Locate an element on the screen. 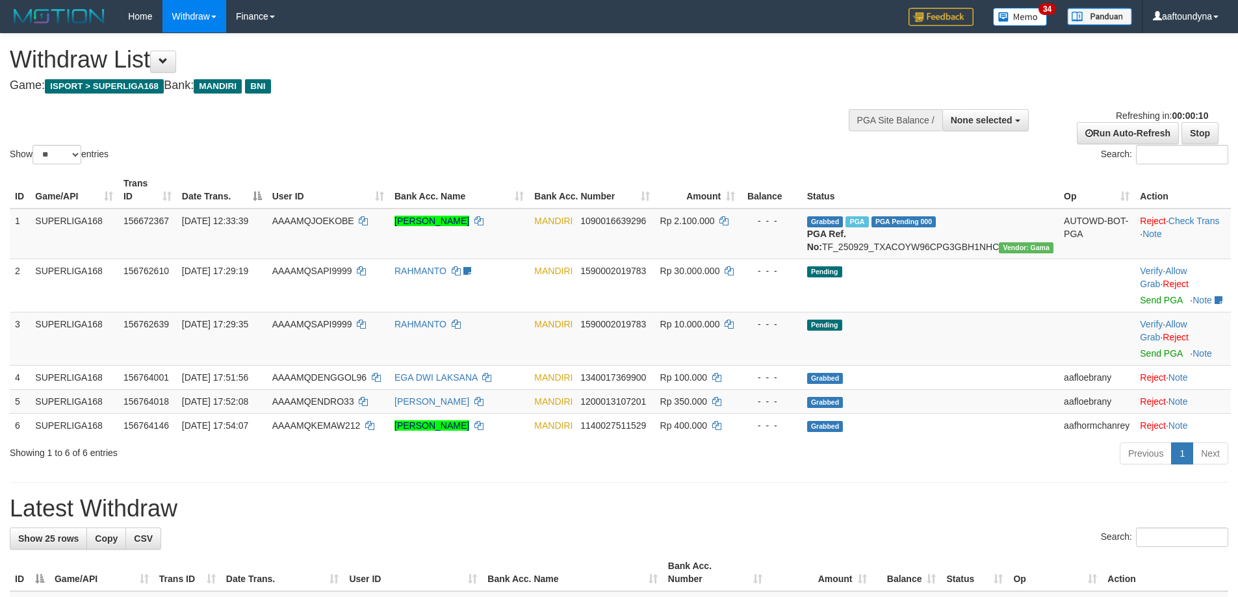 The height and width of the screenshot is (597, 1238). span: Copy 1200013107201 to clipboard is located at coordinates (613, 402).